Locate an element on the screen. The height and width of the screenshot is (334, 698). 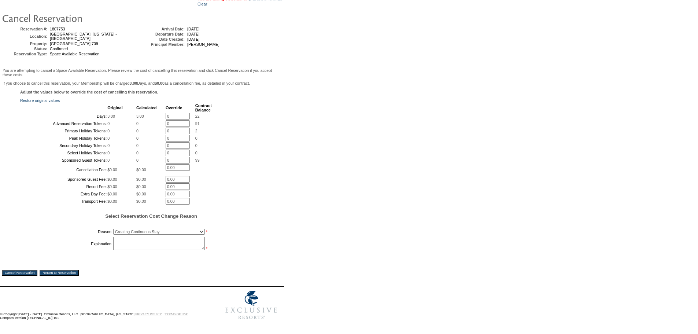
input: Return to Reservation is located at coordinates (59, 273).